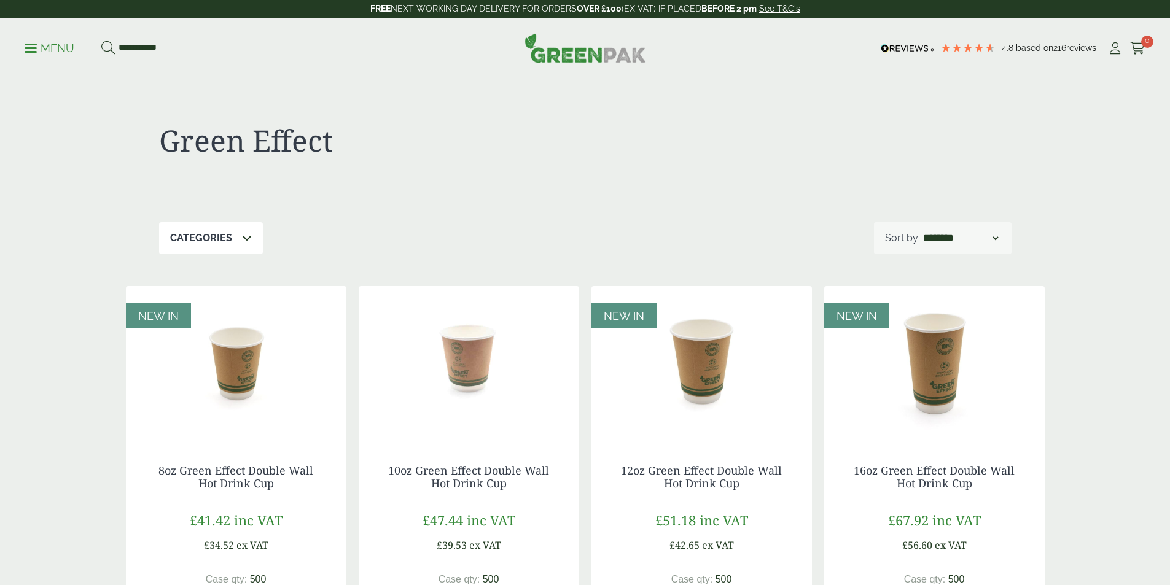 The image size is (1170, 585). What do you see at coordinates (236, 363) in the screenshot?
I see `a: 8oz Green Effect Double Wall Cup` at bounding box center [236, 363].